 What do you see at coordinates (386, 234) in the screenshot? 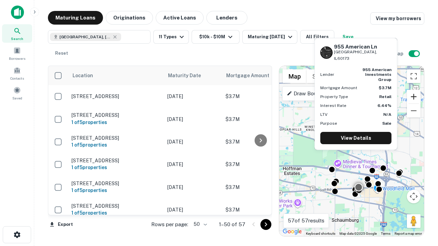
I see `a: Terms` at bounding box center [386, 234].